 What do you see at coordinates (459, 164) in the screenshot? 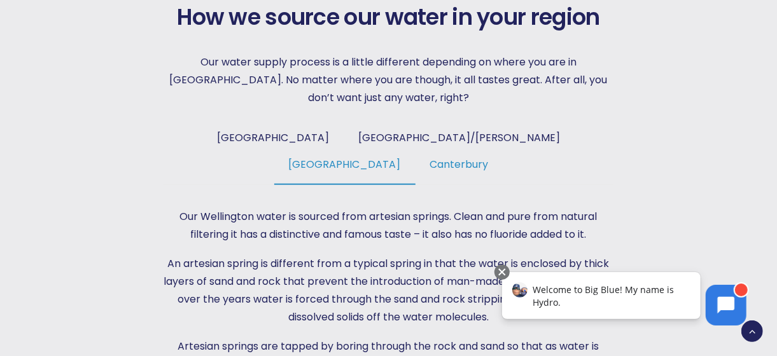
I see `span: Canterbury` at bounding box center [459, 164].